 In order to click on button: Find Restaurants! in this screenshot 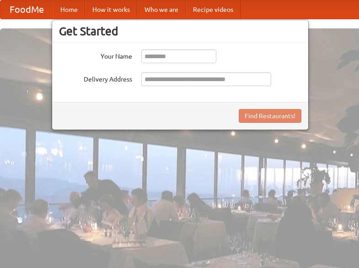, I will do `click(270, 116)`.